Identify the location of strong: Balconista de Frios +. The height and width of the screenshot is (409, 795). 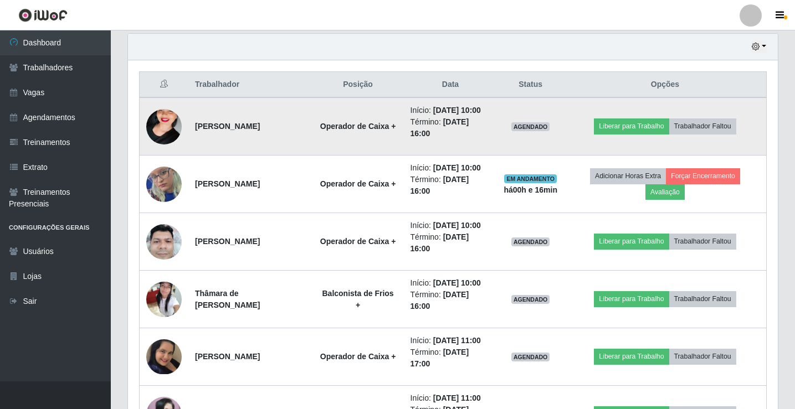
(358, 299).